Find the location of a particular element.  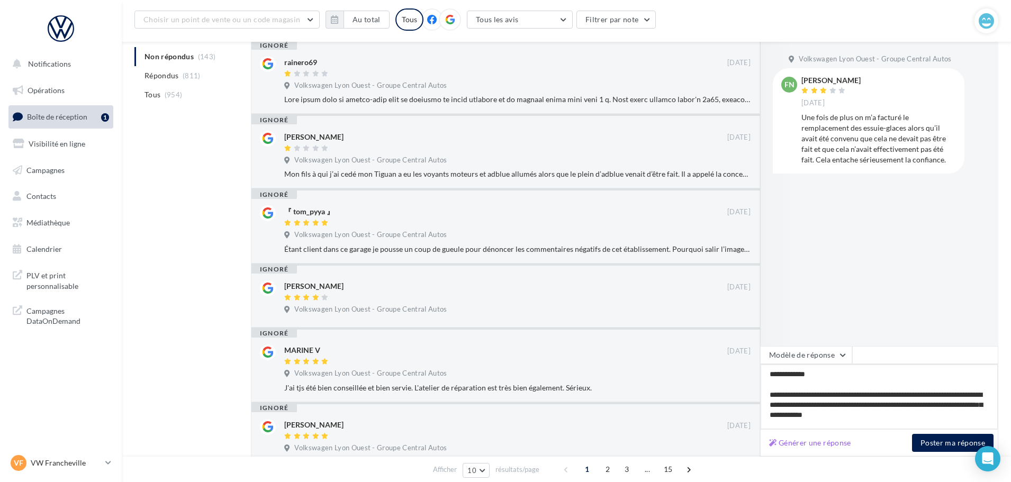

button: Notifications is located at coordinates (59, 64).